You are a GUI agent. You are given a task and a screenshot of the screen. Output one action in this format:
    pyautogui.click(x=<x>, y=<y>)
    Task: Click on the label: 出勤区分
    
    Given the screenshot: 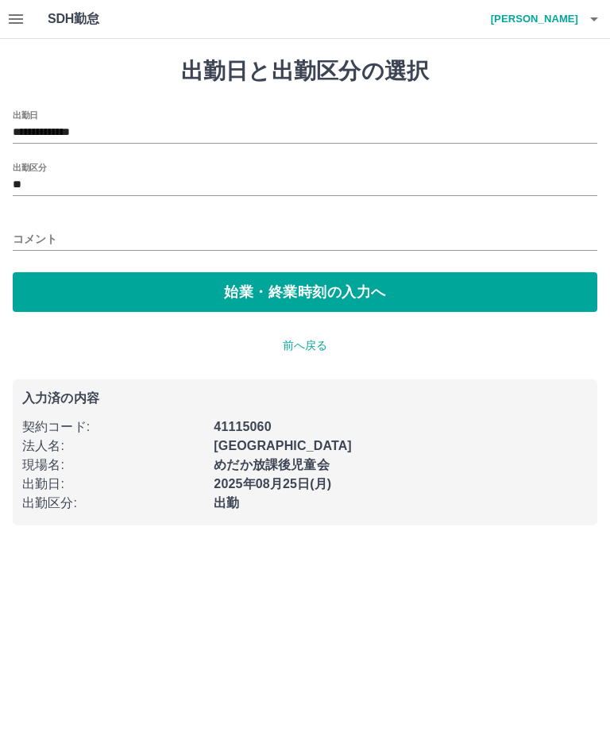 What is the action you would take?
    pyautogui.click(x=29, y=167)
    